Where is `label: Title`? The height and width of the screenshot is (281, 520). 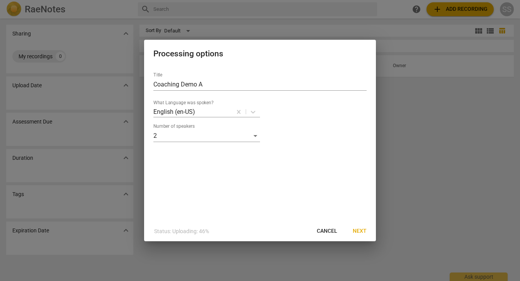
label: Title is located at coordinates (158, 75).